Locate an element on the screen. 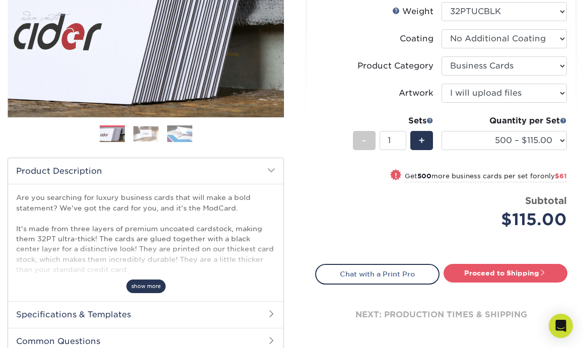 The width and height of the screenshot is (583, 348). div: Sets is located at coordinates (393, 121).